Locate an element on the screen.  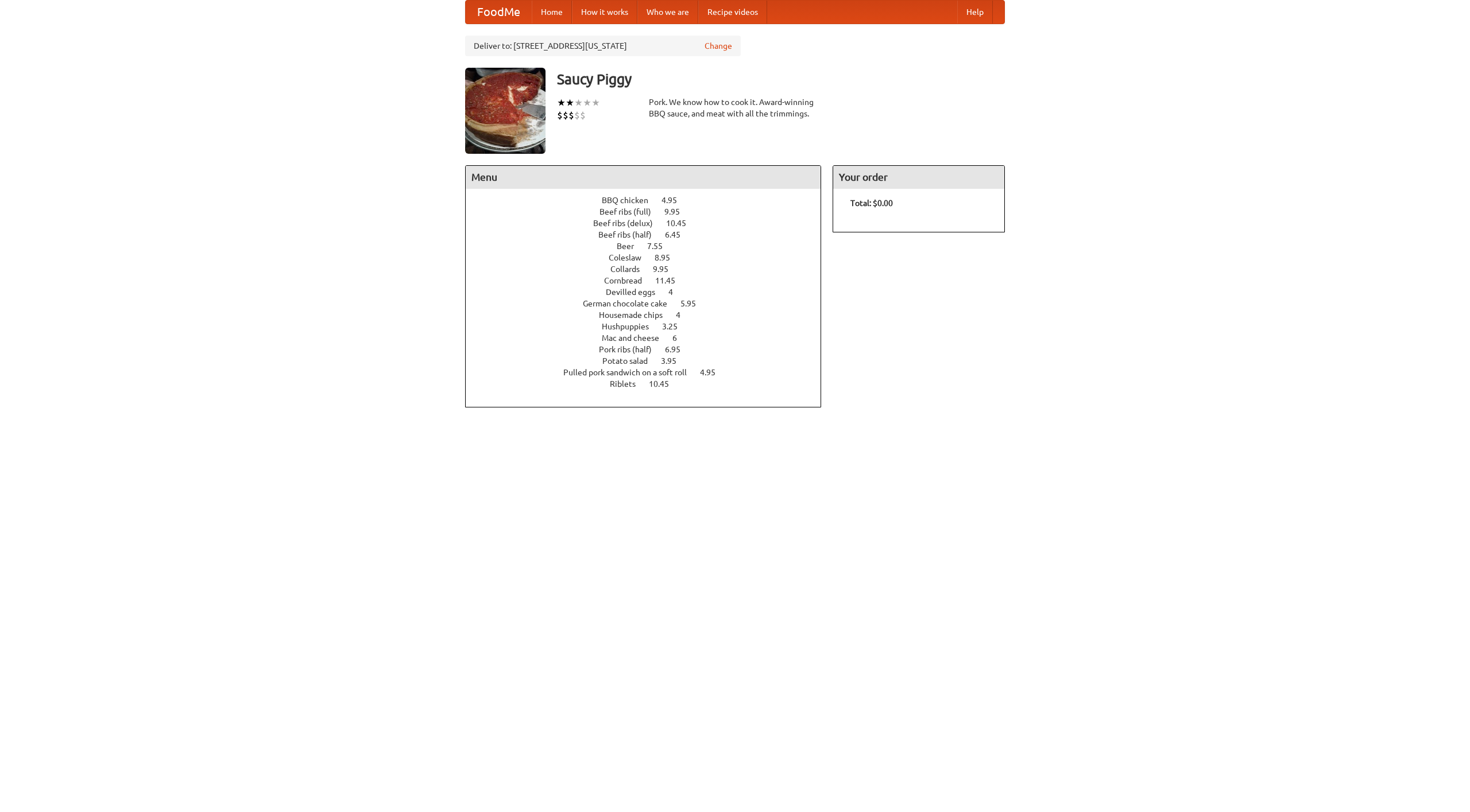
span: Housemade chips is located at coordinates (636, 315).